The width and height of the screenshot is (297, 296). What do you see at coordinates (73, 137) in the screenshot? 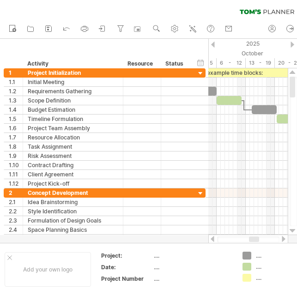
I see `div: Resource Allocation` at bounding box center [73, 137].